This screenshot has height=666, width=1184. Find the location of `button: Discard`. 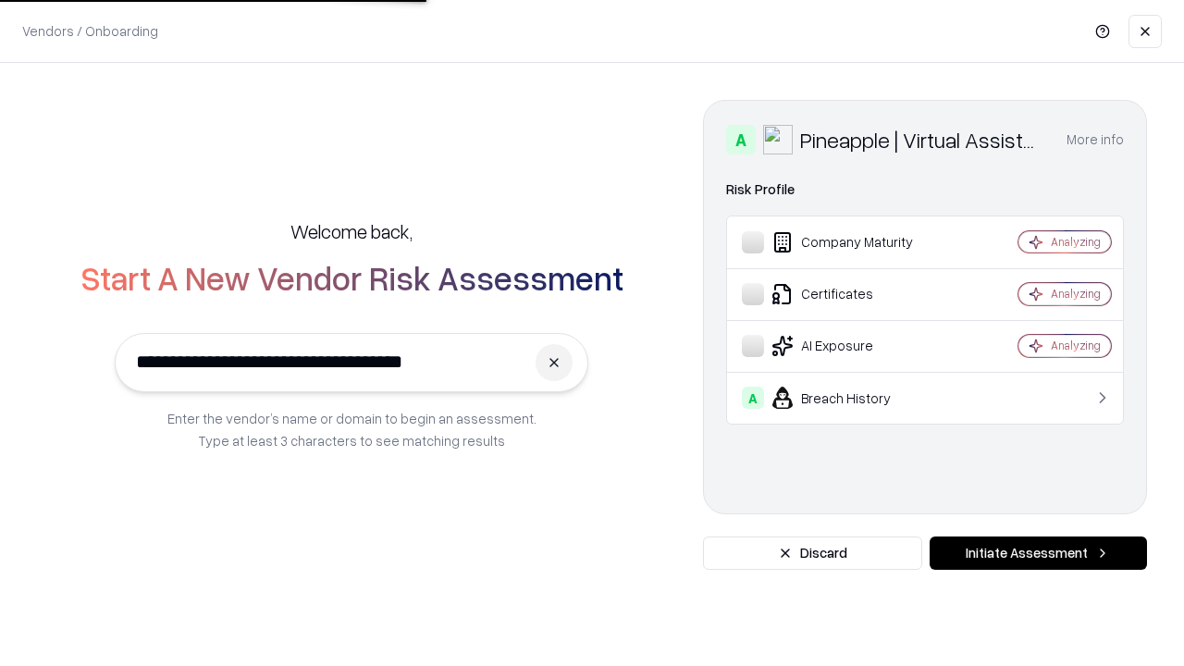

button: Discard is located at coordinates (812, 553).